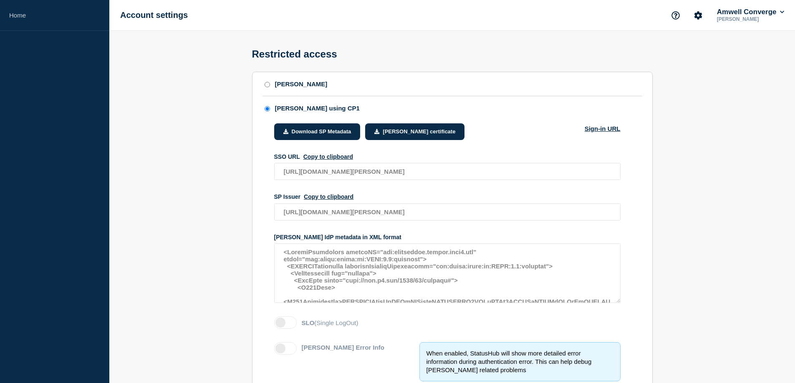  What do you see at coordinates (330, 323) in the screenshot?
I see `label: SLO` at bounding box center [330, 323].